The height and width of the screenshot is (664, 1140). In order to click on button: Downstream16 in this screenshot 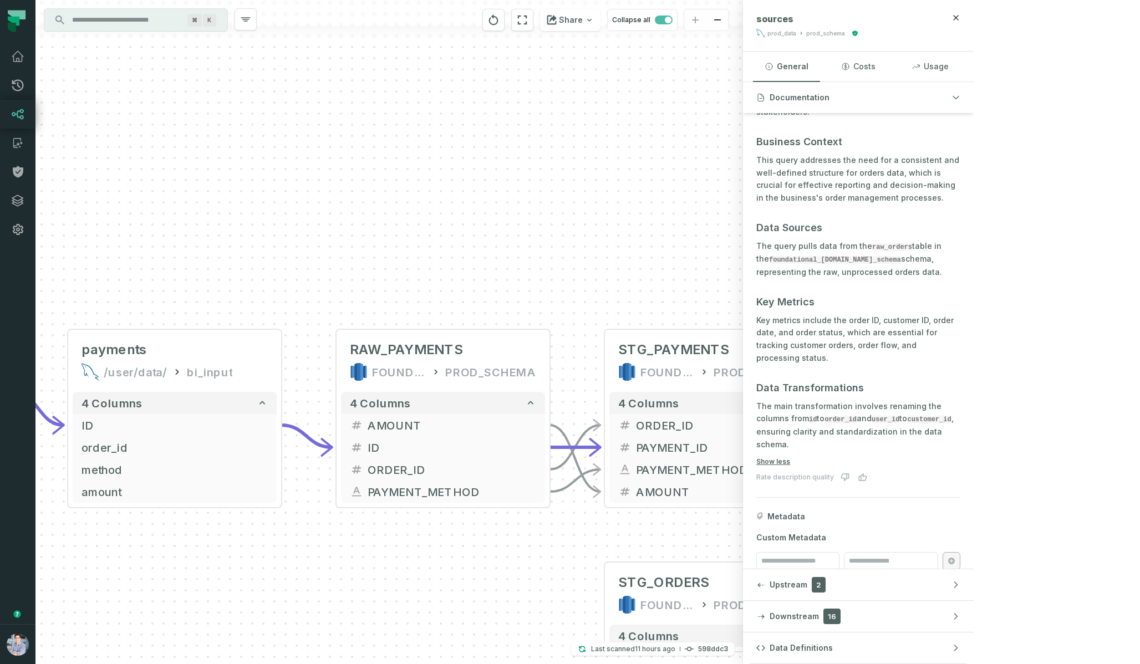, I will do `click(858, 616)`.